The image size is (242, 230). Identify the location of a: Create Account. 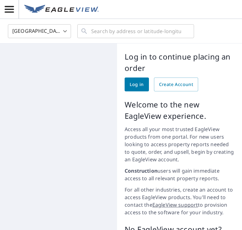
(176, 84).